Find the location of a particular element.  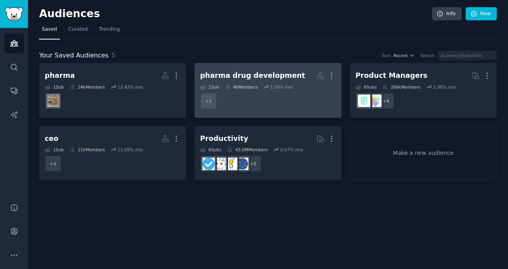

a: Trending is located at coordinates (109, 31).